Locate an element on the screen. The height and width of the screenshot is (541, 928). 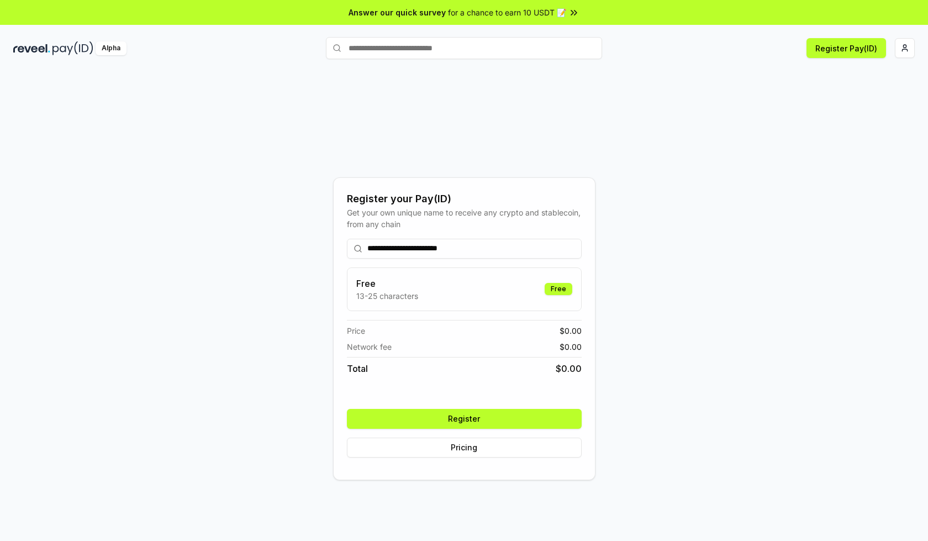
div: Alpha is located at coordinates (111, 48).